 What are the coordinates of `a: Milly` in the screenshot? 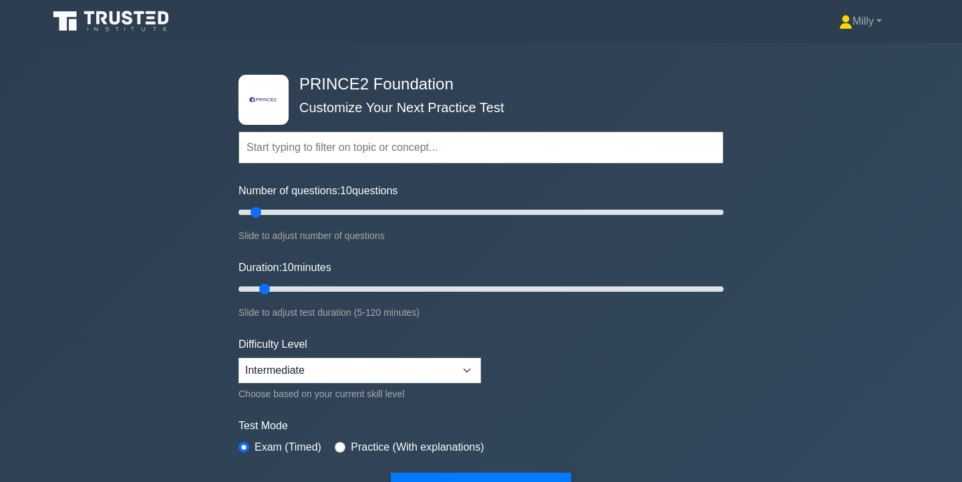 It's located at (860, 21).